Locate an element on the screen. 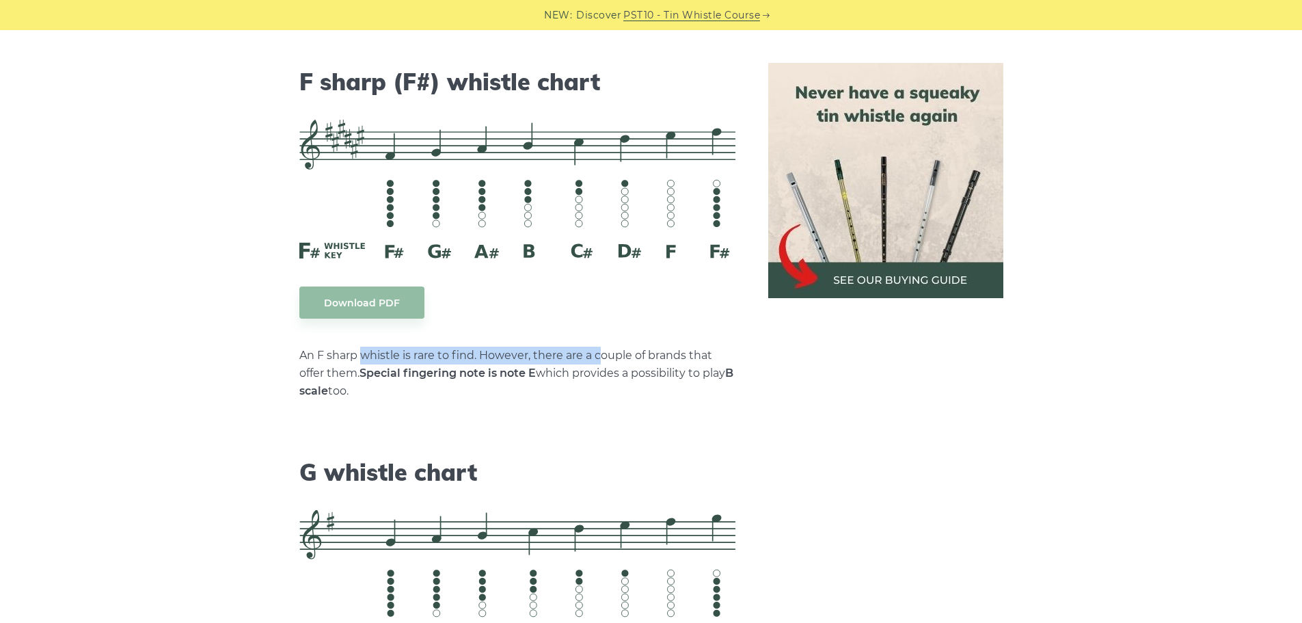 This screenshot has height=623, width=1302. a: PST10 - Tin Whistle Course is located at coordinates (692, 15).